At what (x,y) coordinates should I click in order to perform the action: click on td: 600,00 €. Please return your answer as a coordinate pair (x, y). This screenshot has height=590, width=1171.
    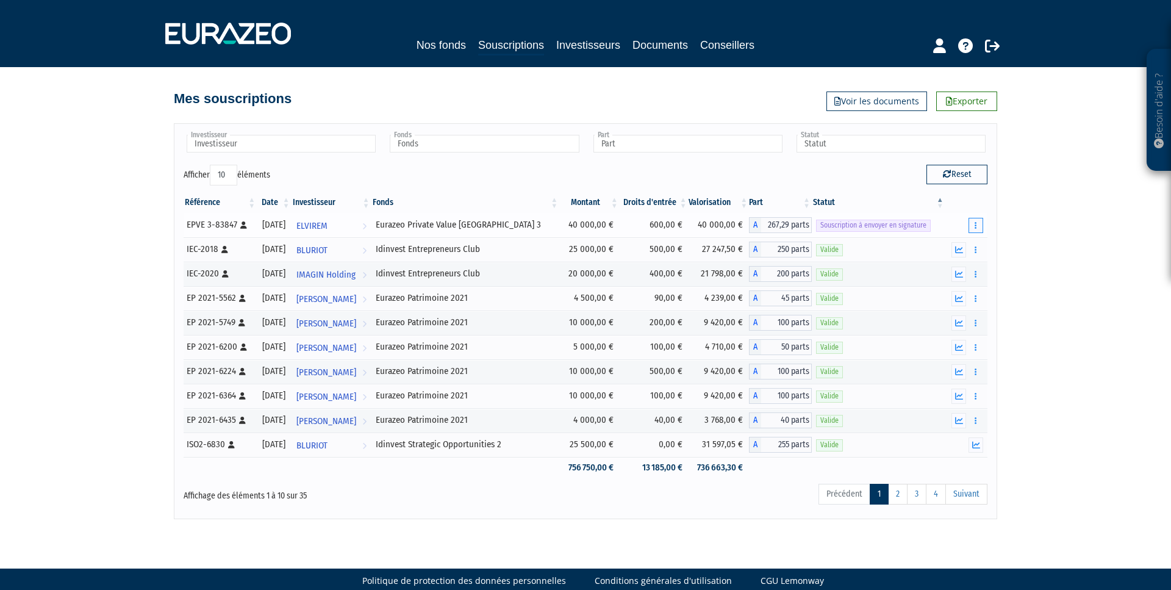
    Looking at the image, I should click on (654, 225).